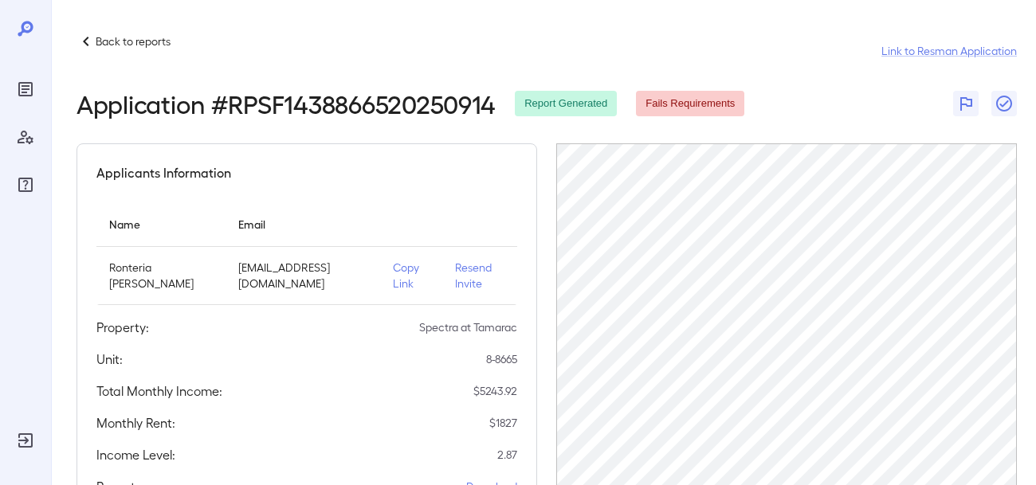 The width and height of the screenshot is (1036, 485). What do you see at coordinates (1004, 104) in the screenshot?
I see `button: Close Report` at bounding box center [1004, 104].